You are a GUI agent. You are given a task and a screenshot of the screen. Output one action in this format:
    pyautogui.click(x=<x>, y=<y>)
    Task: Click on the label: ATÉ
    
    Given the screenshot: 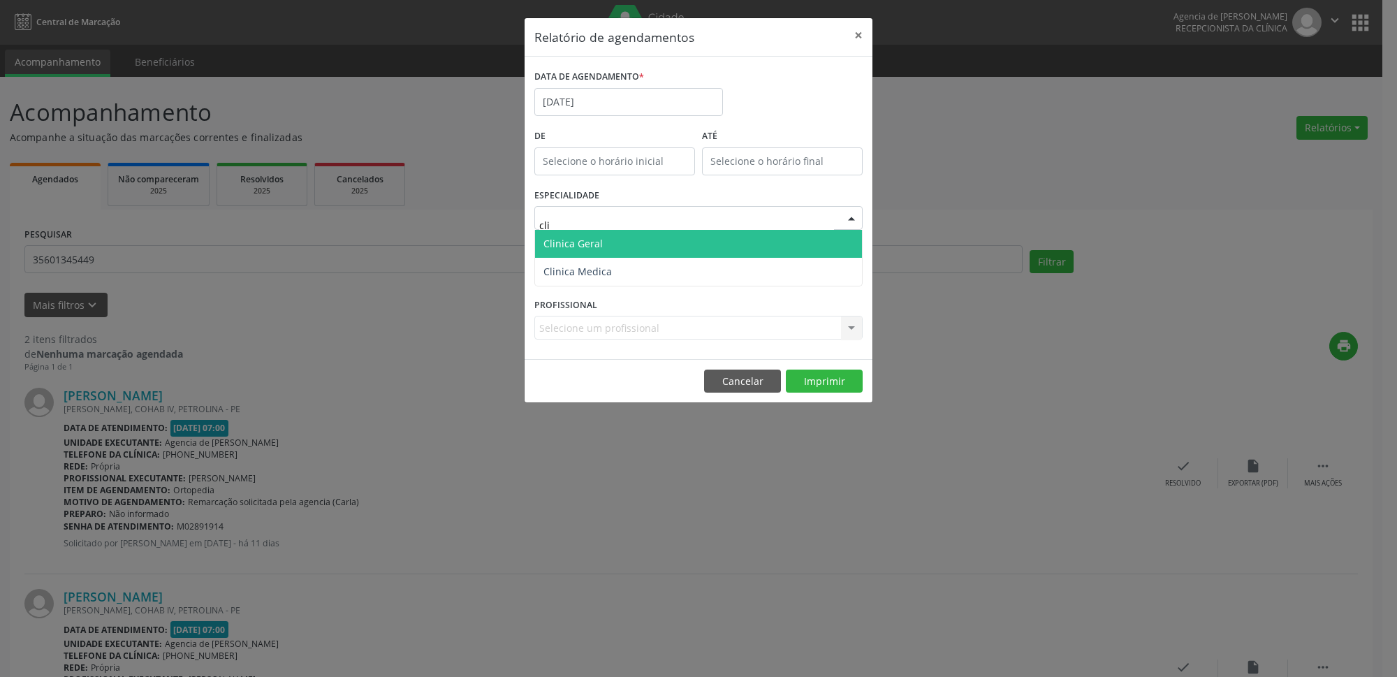 What is the action you would take?
    pyautogui.click(x=782, y=136)
    